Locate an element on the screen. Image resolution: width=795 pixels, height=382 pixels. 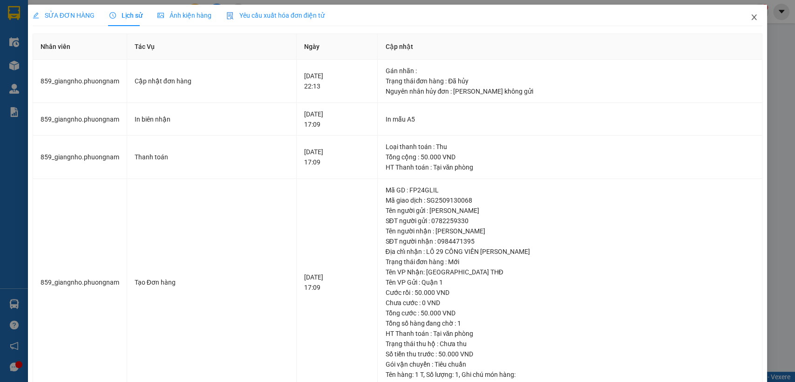
div: Gói vận chuyển : Tiêu chuẩn is located at coordinates (569, 364).